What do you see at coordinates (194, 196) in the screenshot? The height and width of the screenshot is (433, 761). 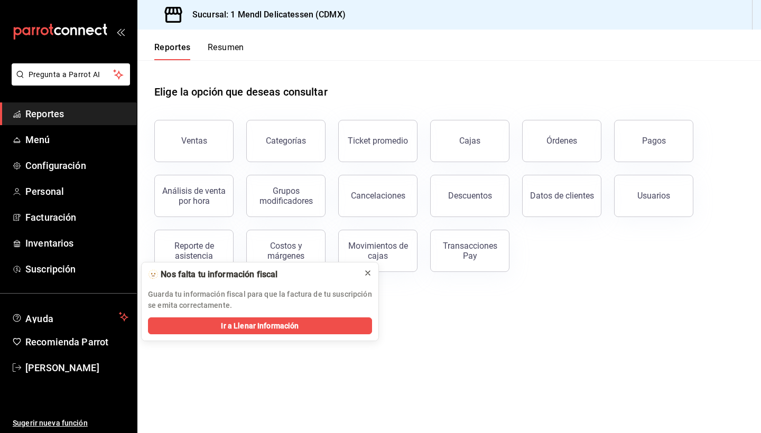 I see `button: Análisis de venta por hora` at bounding box center [194, 196].